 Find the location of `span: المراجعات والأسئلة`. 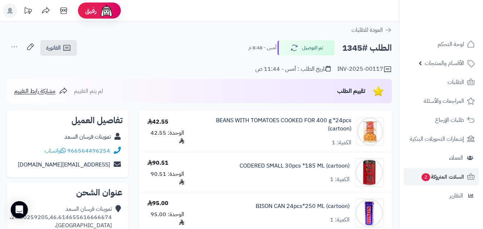

span: المراجعات والأسئلة is located at coordinates (443, 101).